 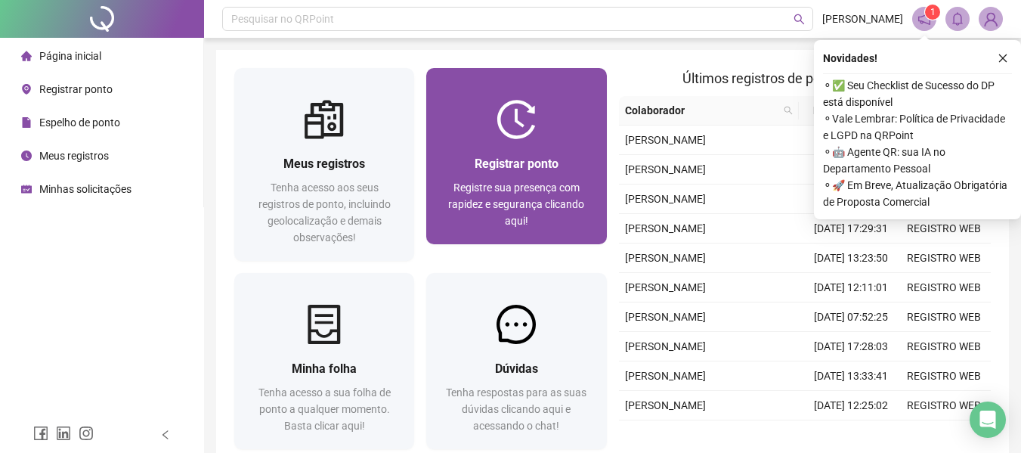 What do you see at coordinates (804, 78) in the screenshot?
I see `span: Últimos registros de ponto sincronizados` at bounding box center [804, 78].